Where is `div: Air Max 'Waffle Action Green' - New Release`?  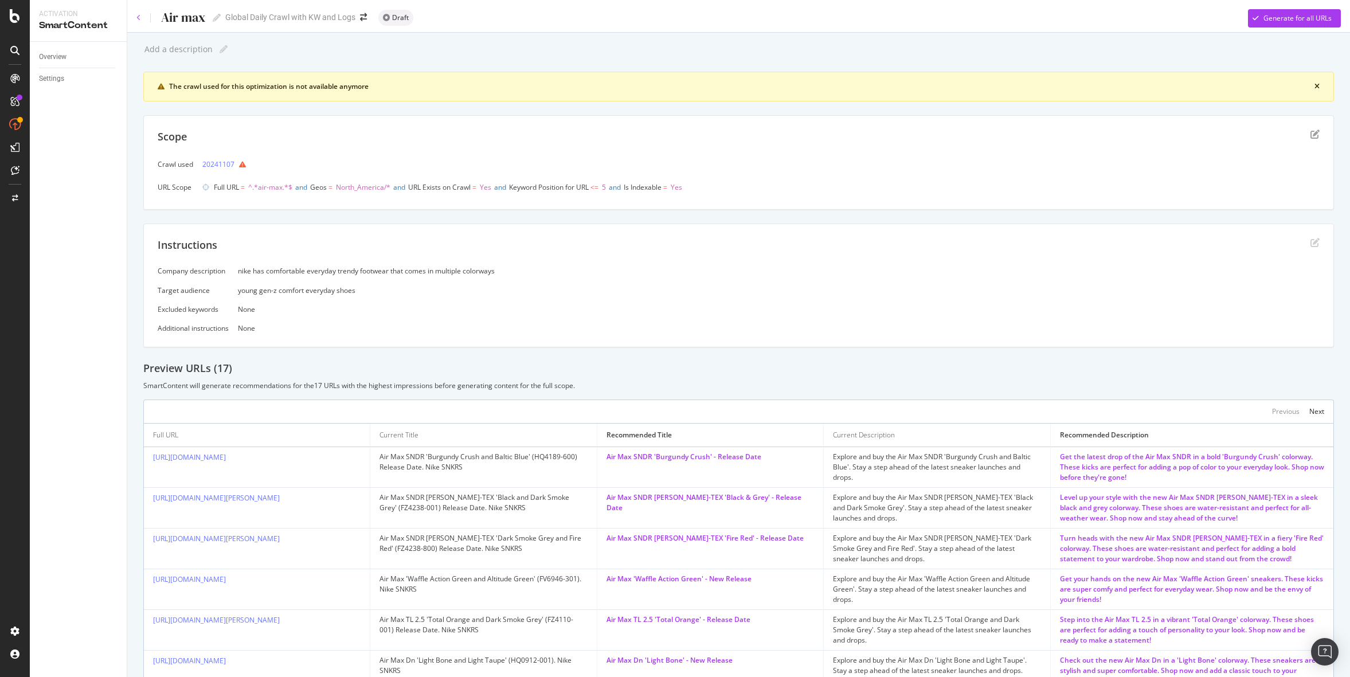
div: Air Max 'Waffle Action Green' - New Release is located at coordinates (710, 579).